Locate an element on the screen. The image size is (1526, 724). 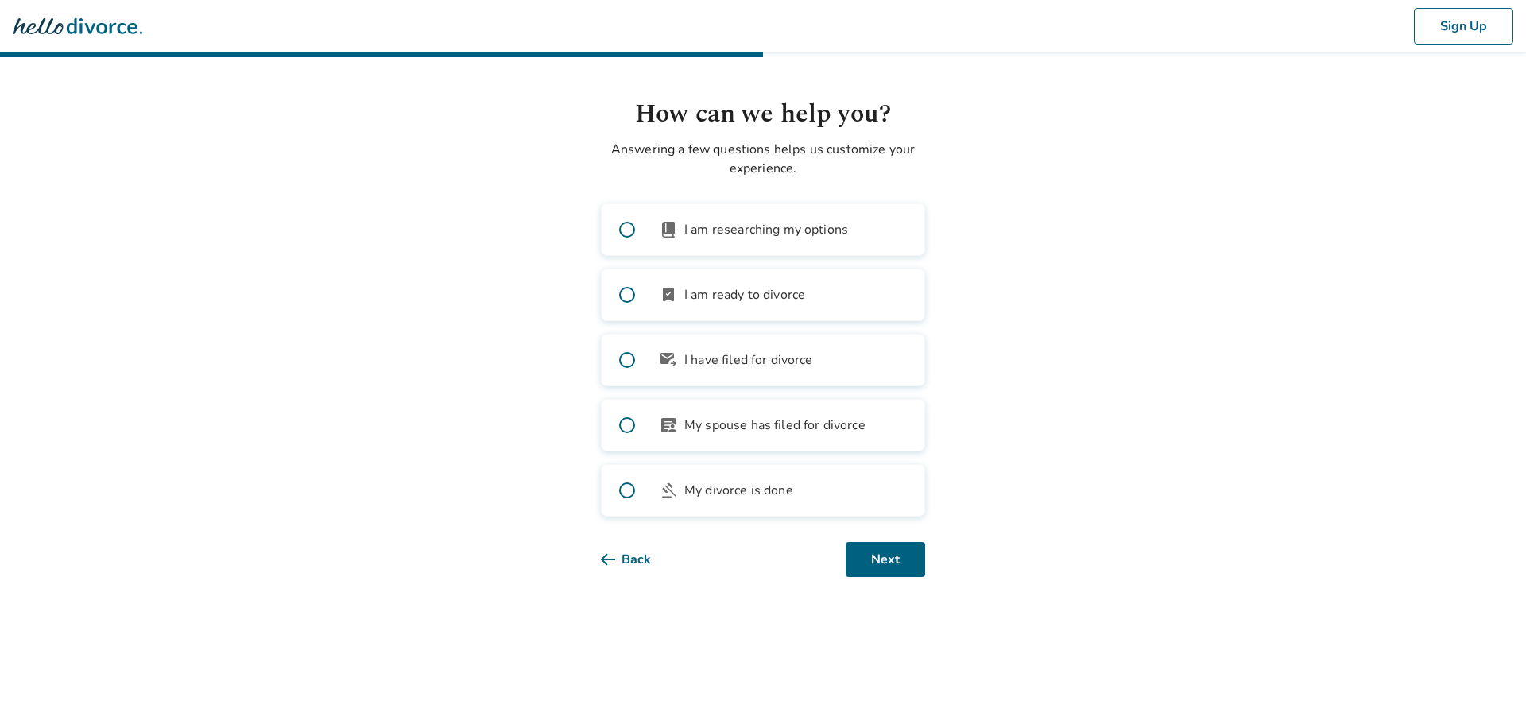
div: Chat Widget is located at coordinates (1486, 686).